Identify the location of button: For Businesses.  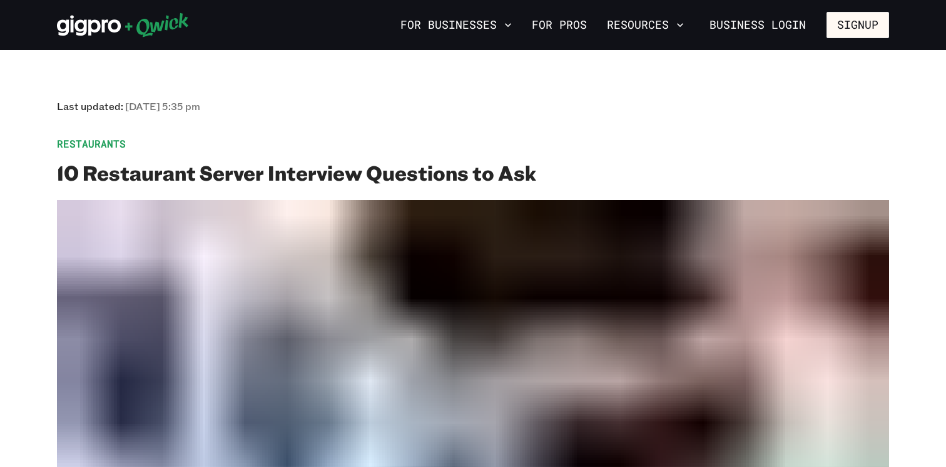
(456, 25).